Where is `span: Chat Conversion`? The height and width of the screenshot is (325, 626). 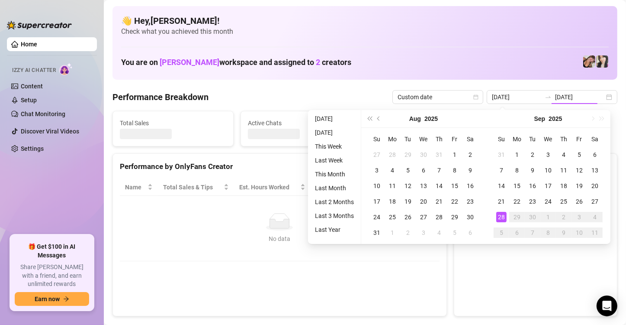 span: Chat Conversion is located at coordinates (400, 187).